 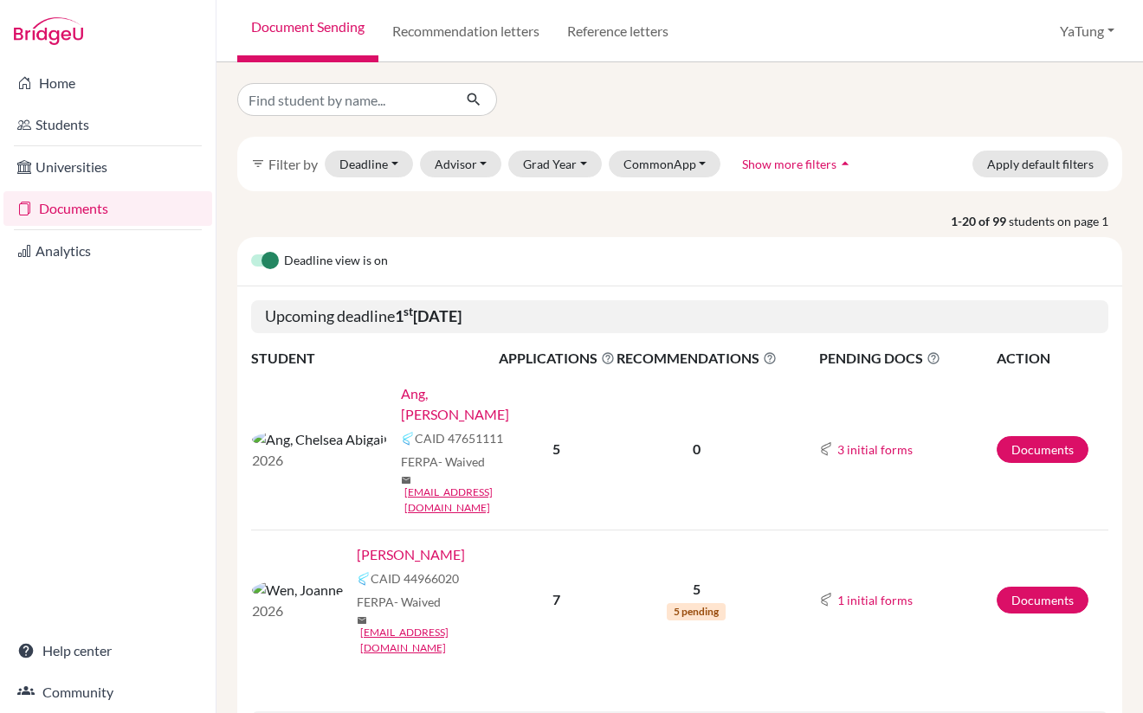 I want to click on a: Help center, so click(x=107, y=651).